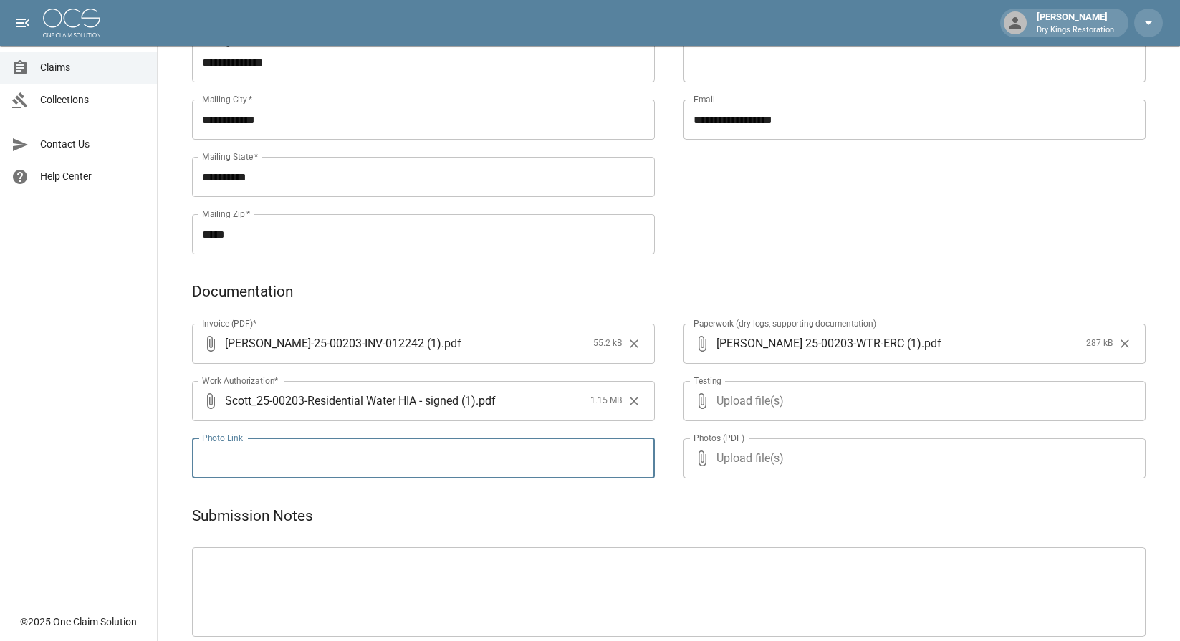  Describe the element at coordinates (226, 214) in the screenshot. I see `label: Mailing Zip` at that location.